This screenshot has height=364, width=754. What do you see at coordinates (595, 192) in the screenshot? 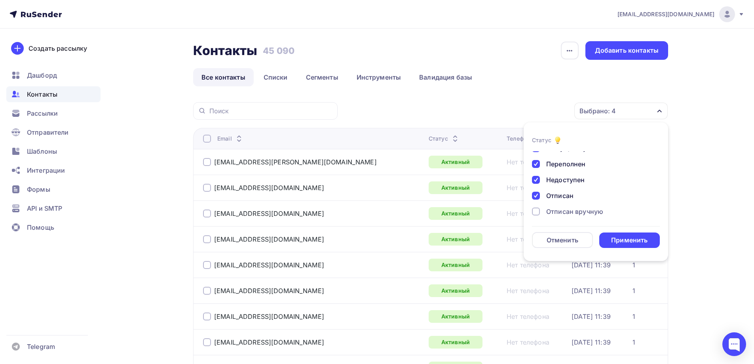
I see `ul: Выбрано: 4` at bounding box center [595, 192].